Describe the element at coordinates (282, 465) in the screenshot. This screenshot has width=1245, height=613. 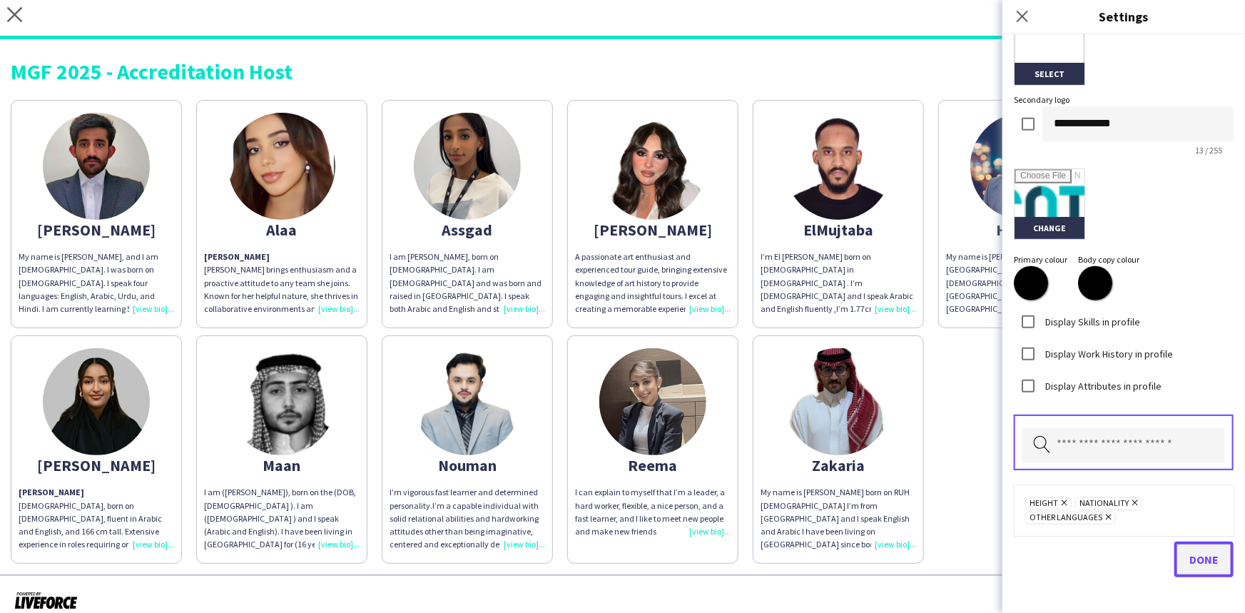
I see `div: Maan` at that location.